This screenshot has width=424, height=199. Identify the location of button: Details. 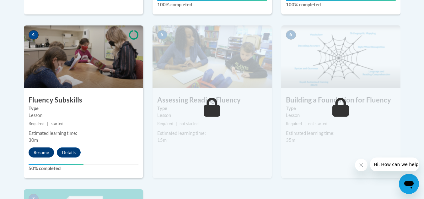
(69, 152).